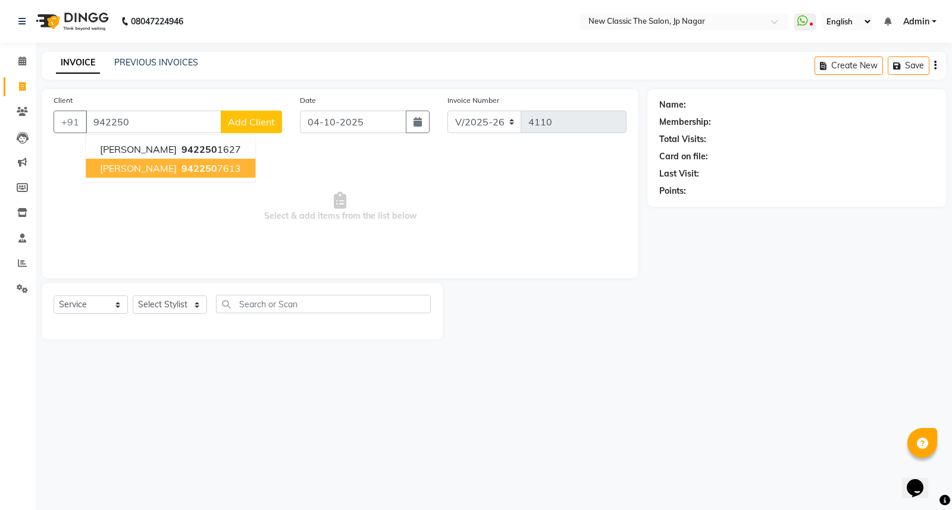 The width and height of the screenshot is (952, 510). I want to click on ngb-highlight: 7613, so click(210, 168).